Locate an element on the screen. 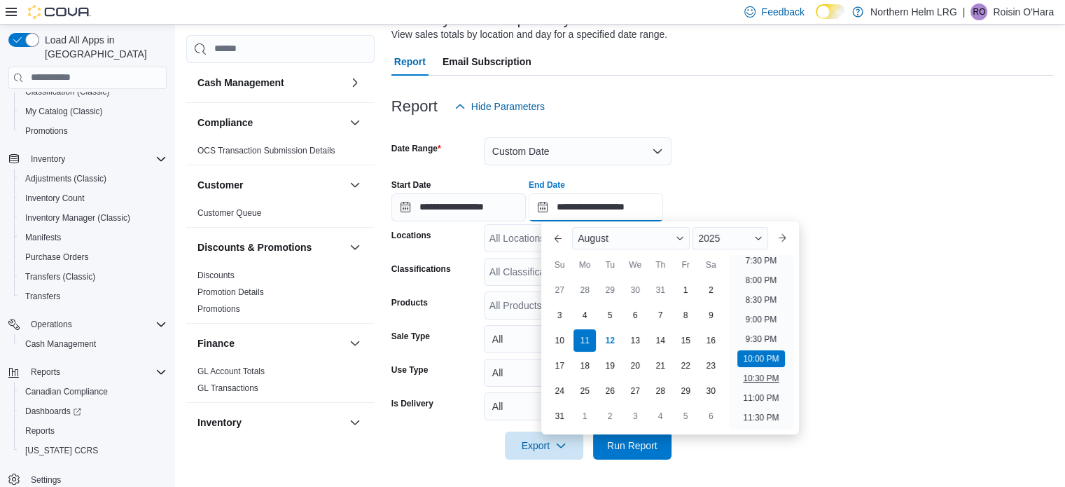  a: Transfers is located at coordinates (43, 296).